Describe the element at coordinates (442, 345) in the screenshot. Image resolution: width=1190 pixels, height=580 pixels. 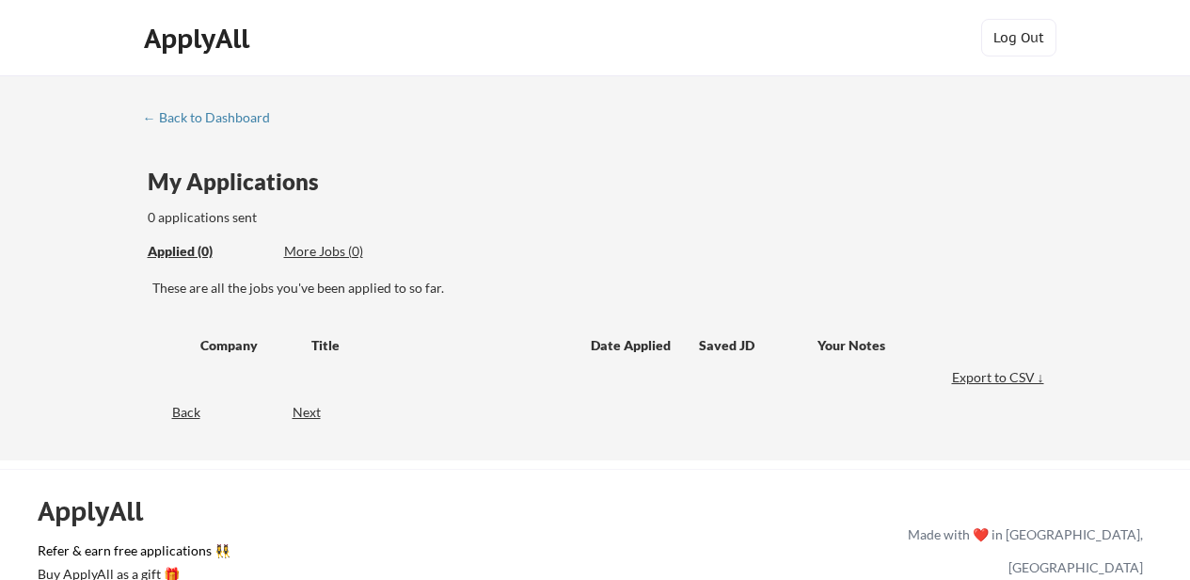
I see `div: Title` at that location.